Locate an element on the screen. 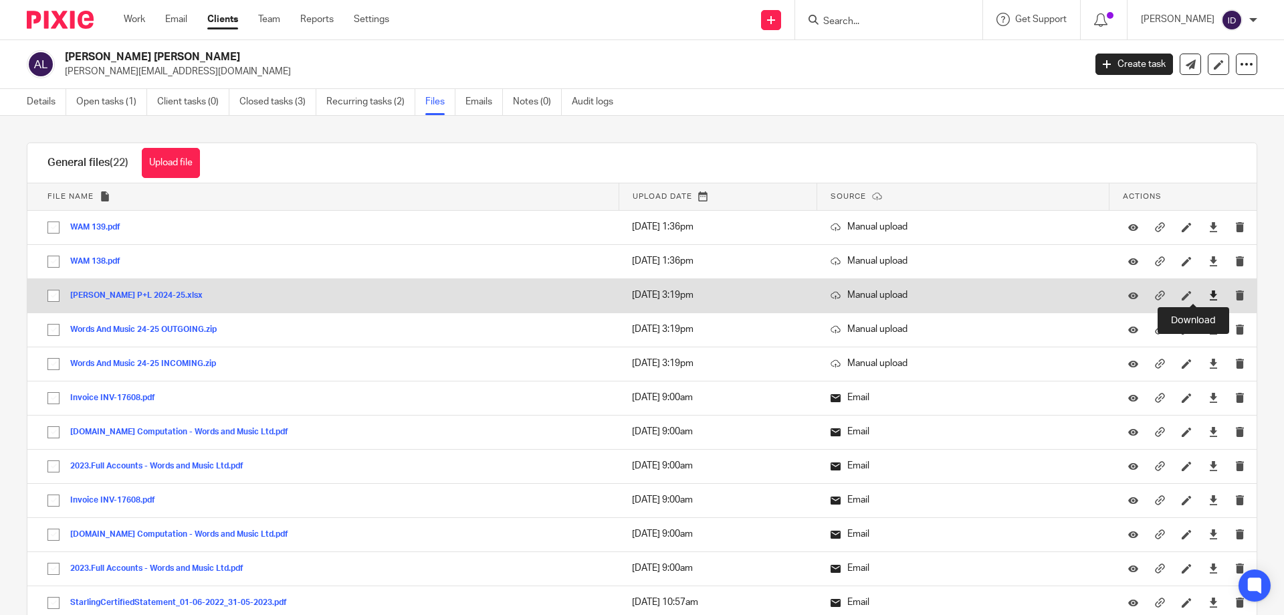 The height and width of the screenshot is (615, 1284). h1: General files is located at coordinates (88, 163).